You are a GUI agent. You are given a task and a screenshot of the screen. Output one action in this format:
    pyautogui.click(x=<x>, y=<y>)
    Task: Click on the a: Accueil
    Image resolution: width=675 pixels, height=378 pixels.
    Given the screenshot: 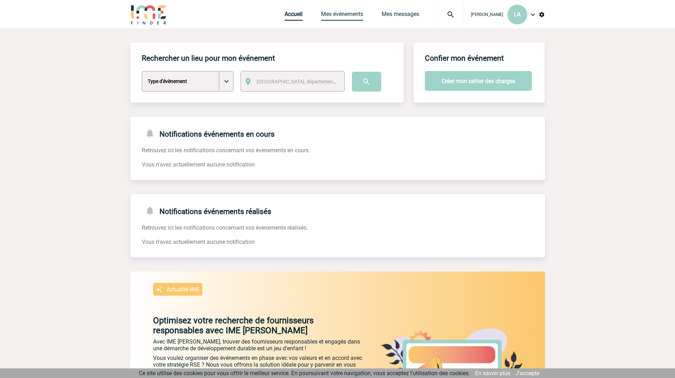 What is the action you would take?
    pyautogui.click(x=294, y=16)
    